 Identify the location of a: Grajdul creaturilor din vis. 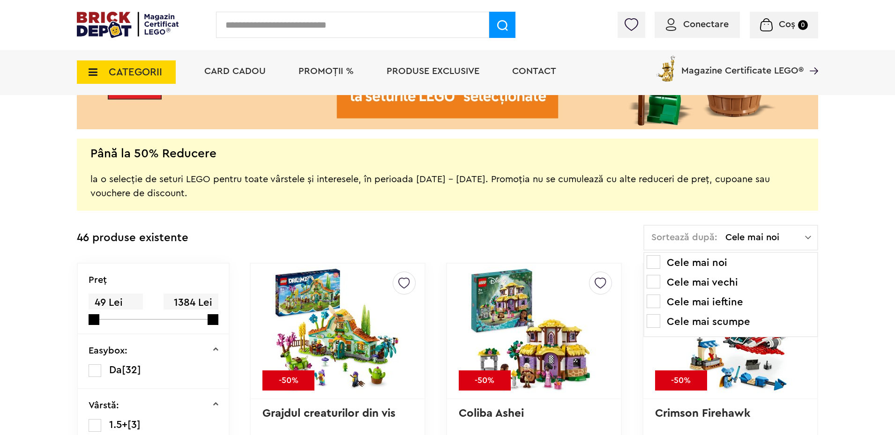
(329, 414).